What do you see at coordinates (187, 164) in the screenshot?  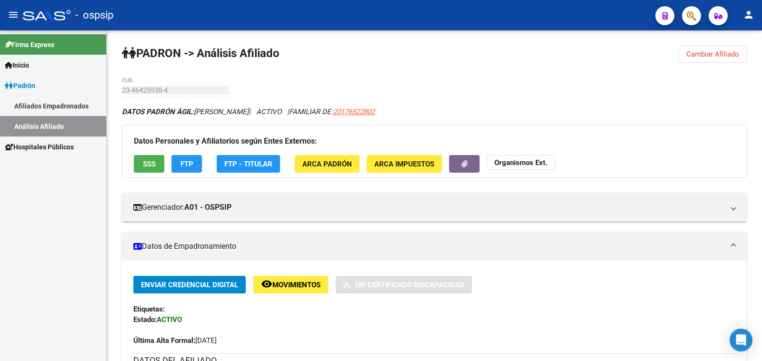 I see `span: FTP` at bounding box center [187, 164].